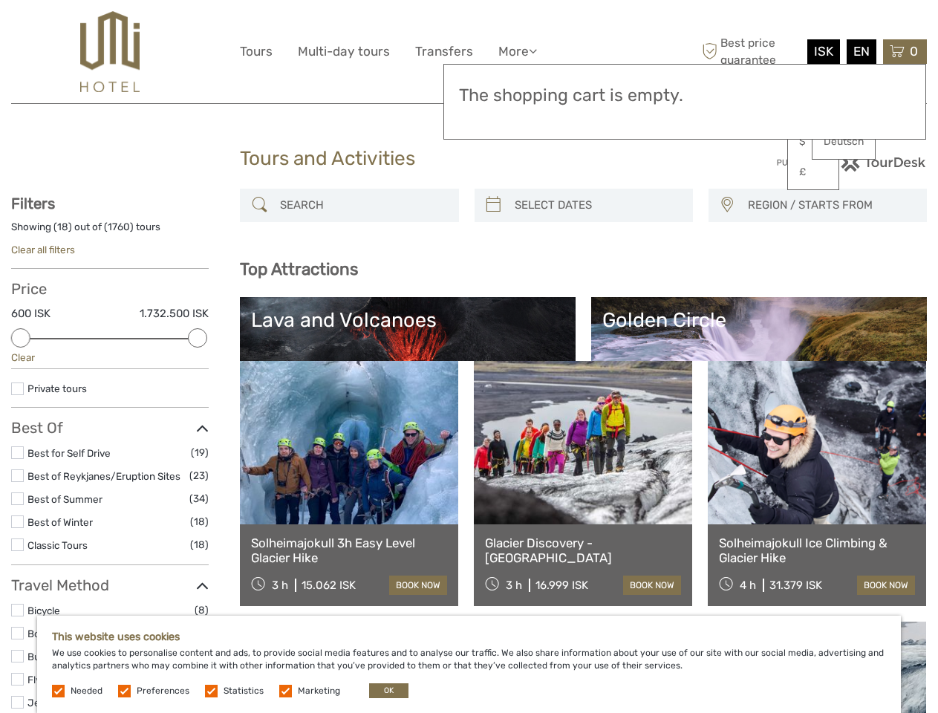 The width and height of the screenshot is (938, 713). Describe the element at coordinates (163, 691) in the screenshot. I see `label: Preferences` at that location.